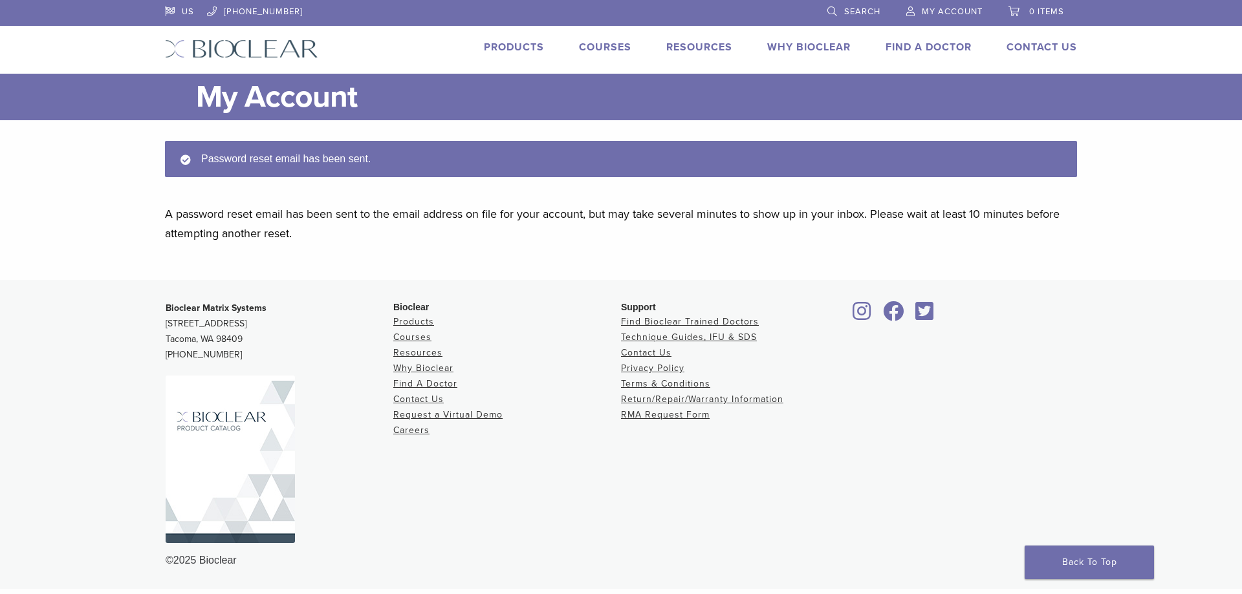 This screenshot has width=1242, height=594. I want to click on span: 0 items, so click(1046, 12).